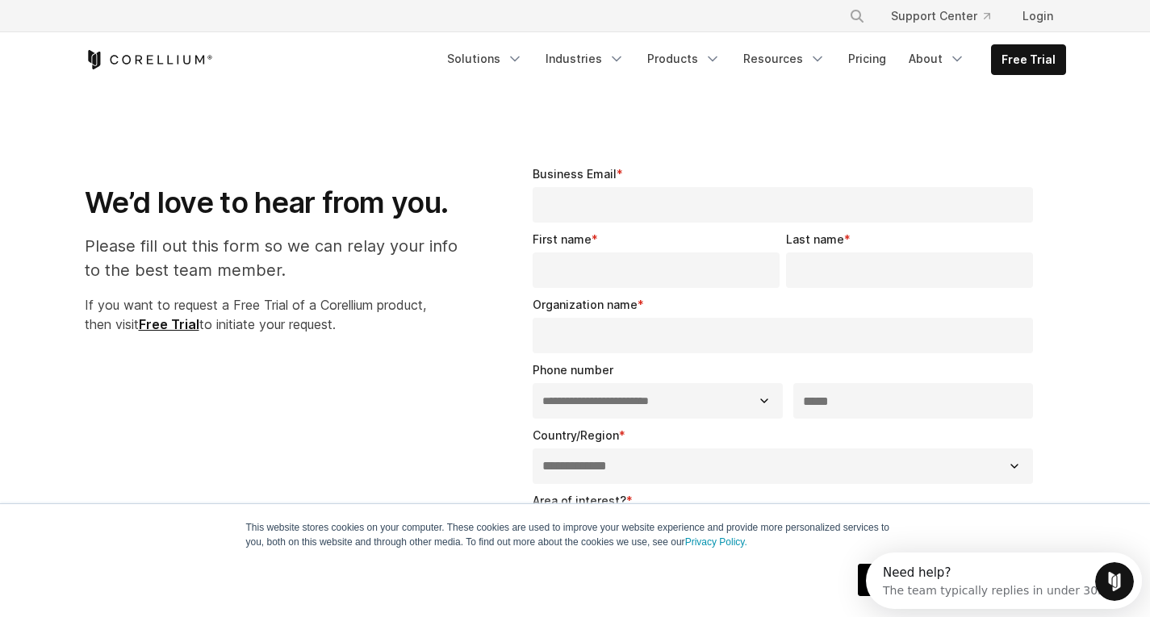  I want to click on div: Open Intercom Messenger, so click(148, 28).